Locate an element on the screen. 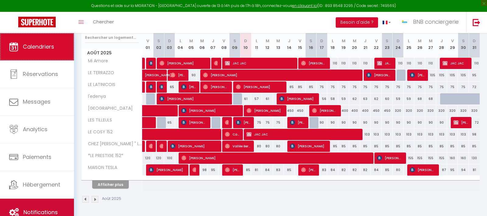 This screenshot has width=487, height=216. th: 09 is located at coordinates (235, 44).